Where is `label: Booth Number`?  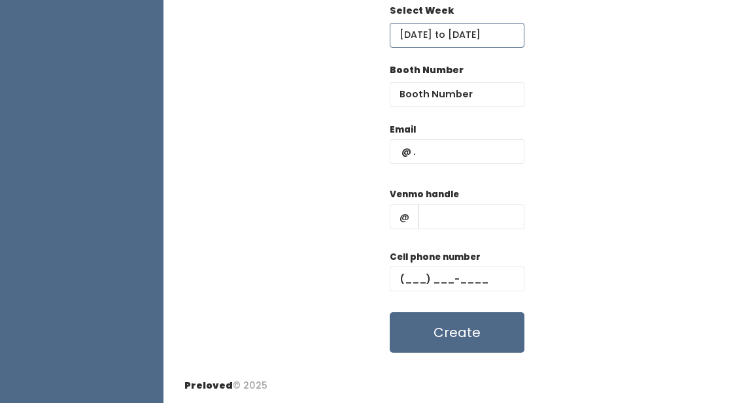
label: Booth Number is located at coordinates (426, 70).